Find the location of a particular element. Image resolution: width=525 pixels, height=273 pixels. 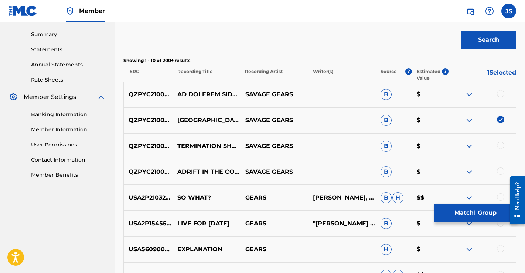

a: Contact Information is located at coordinates (68, 160).